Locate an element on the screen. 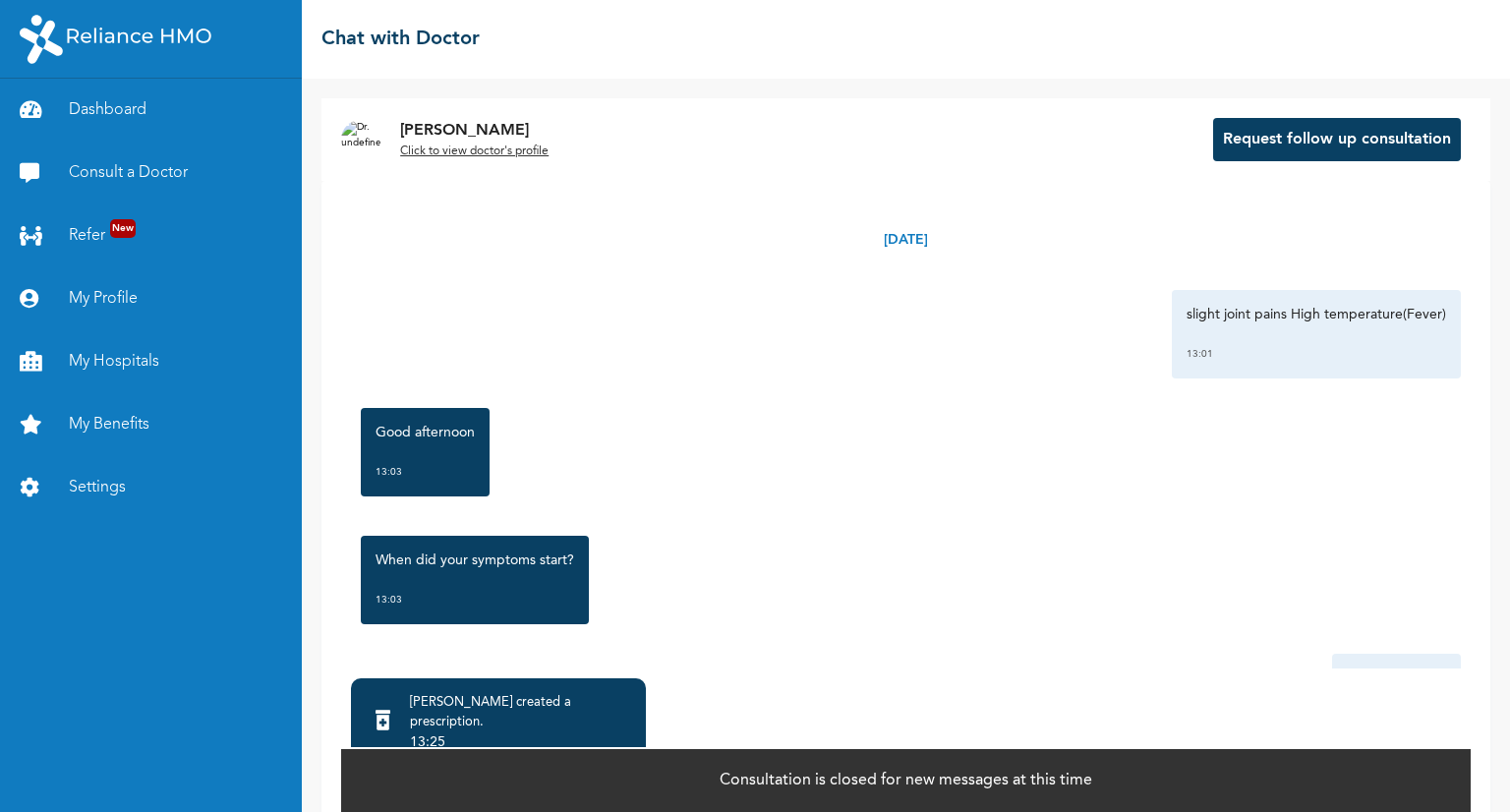 The width and height of the screenshot is (1510, 812). p: slight joint pains High temperature(Fever) is located at coordinates (1316, 315).